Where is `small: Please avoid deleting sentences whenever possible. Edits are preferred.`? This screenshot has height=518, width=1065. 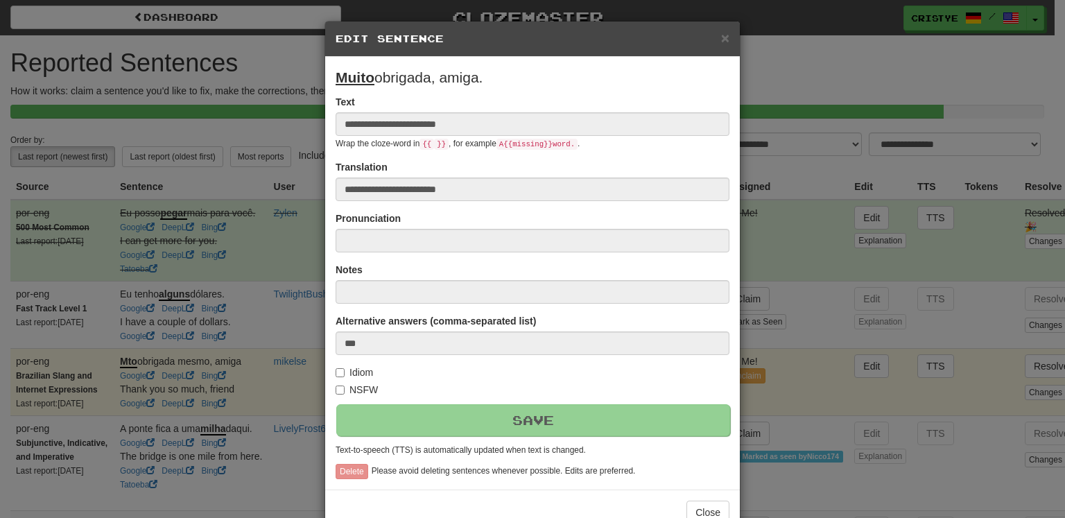
small: Please avoid deleting sentences whenever possible. Edits are preferred. is located at coordinates (503, 471).